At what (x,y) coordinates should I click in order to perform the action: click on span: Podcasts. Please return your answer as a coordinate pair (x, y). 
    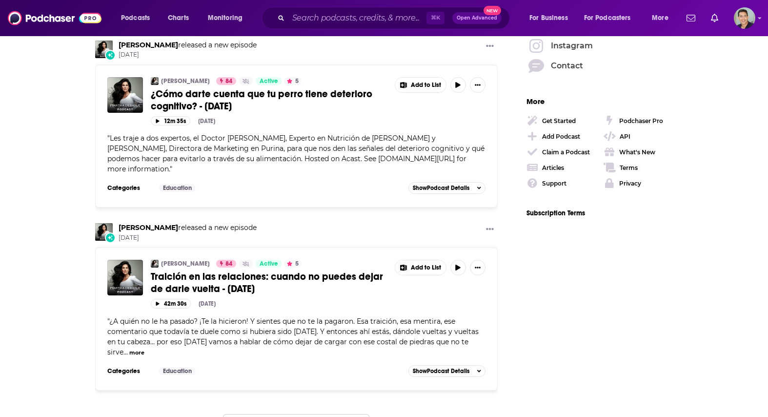
    Looking at the image, I should click on (135, 18).